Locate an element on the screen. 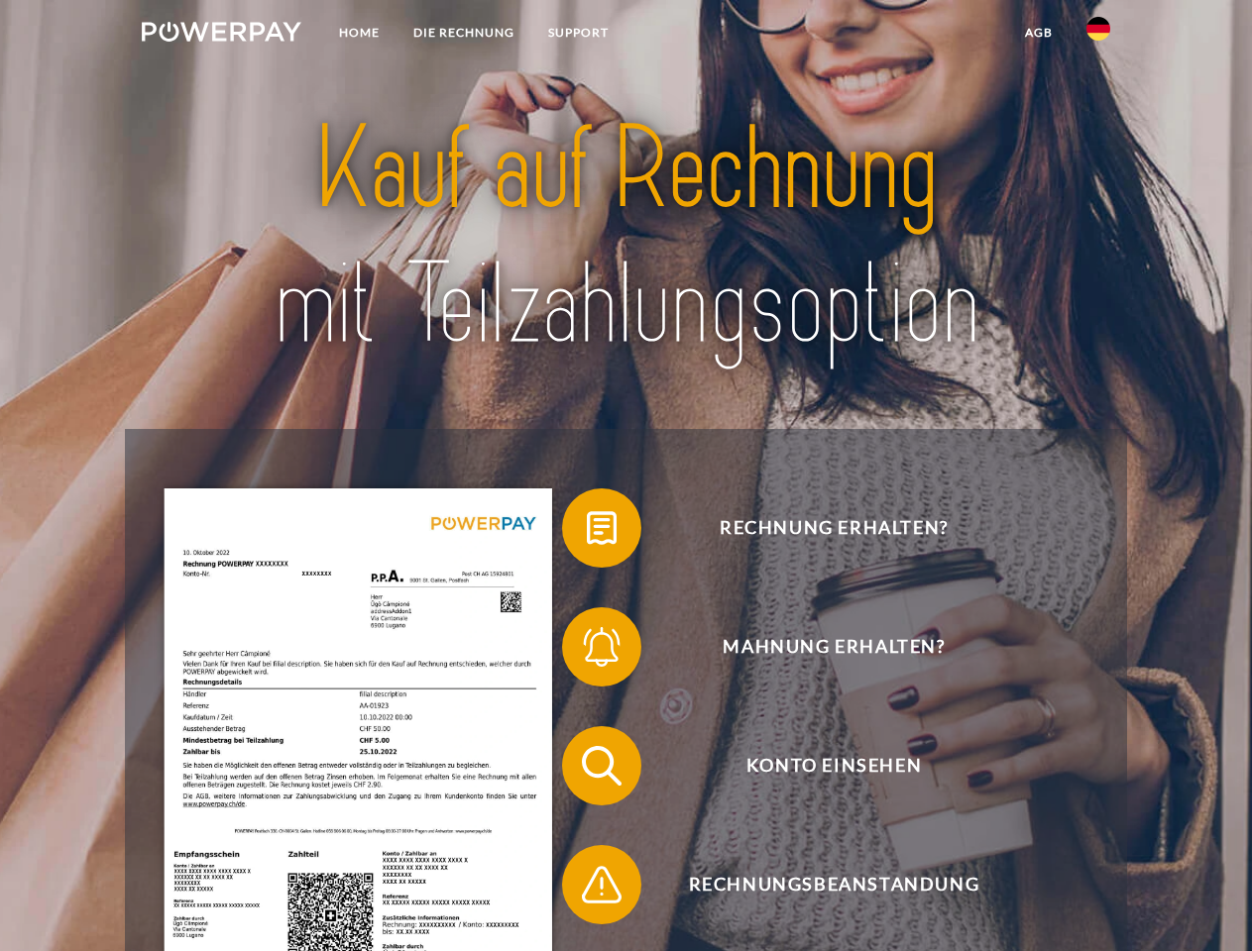 The height and width of the screenshot is (951, 1252). a: Home is located at coordinates (359, 33).